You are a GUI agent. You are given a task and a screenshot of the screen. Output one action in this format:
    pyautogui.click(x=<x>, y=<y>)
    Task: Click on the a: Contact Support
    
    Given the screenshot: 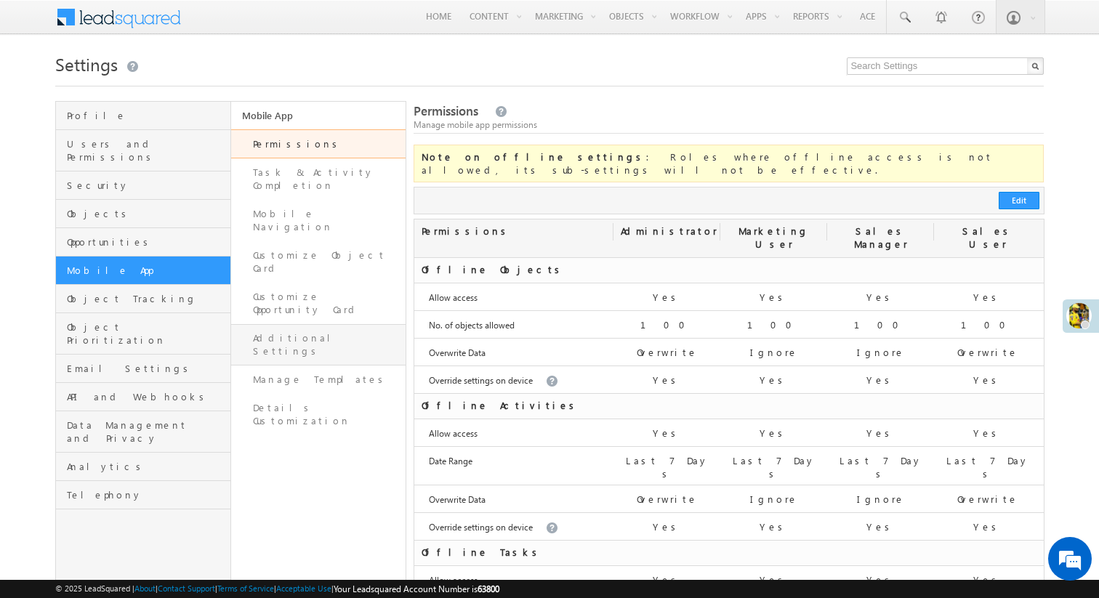 What is the action you would take?
    pyautogui.click(x=186, y=588)
    